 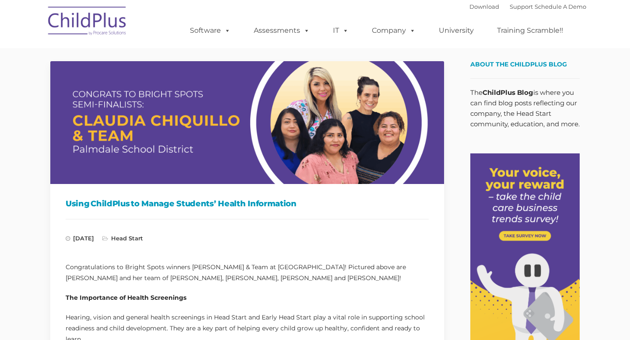 I want to click on a: Schedule A Demo, so click(x=560, y=7).